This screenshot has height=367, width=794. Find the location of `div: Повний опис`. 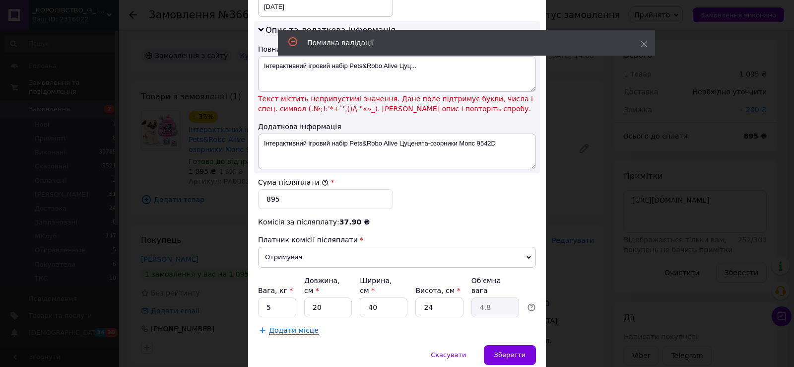

div: Повний опис is located at coordinates (397, 49).